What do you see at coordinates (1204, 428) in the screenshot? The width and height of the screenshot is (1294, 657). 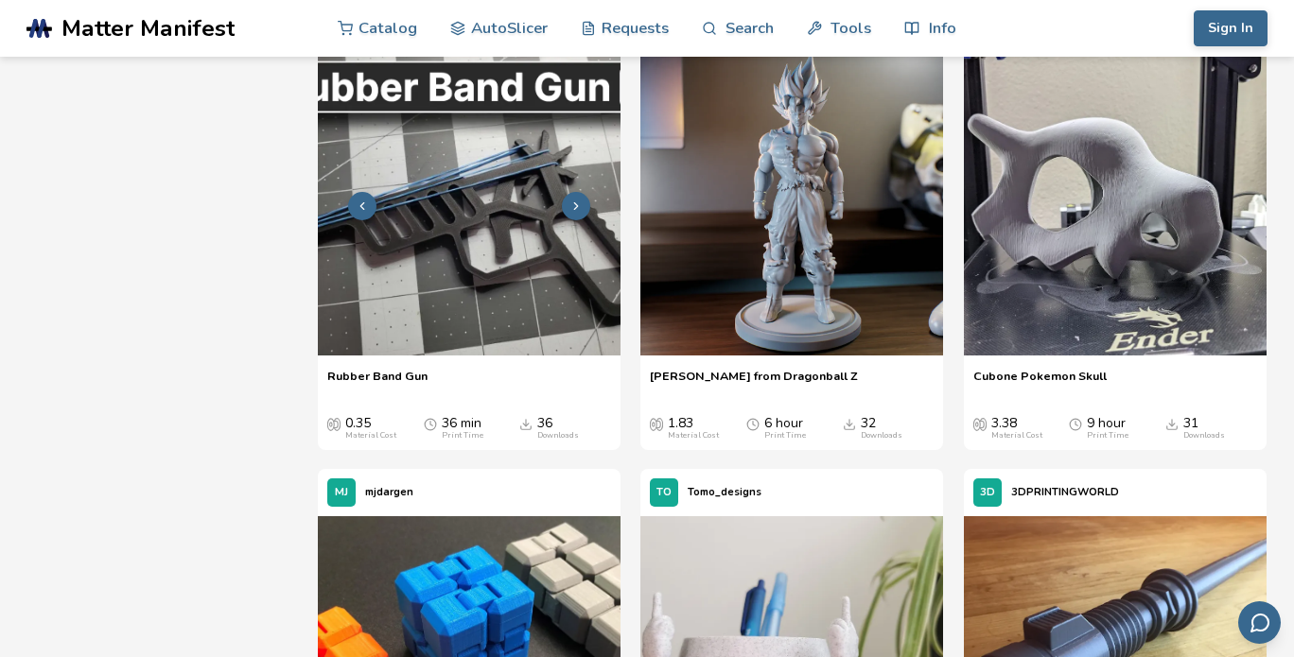 I see `div: 31` at bounding box center [1204, 428].